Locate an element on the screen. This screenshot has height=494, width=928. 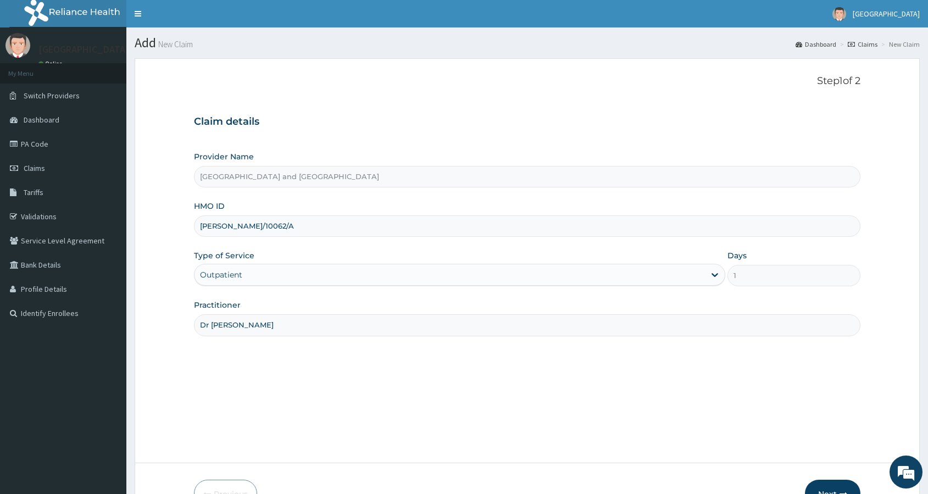
span: Tariffs is located at coordinates (34, 192).